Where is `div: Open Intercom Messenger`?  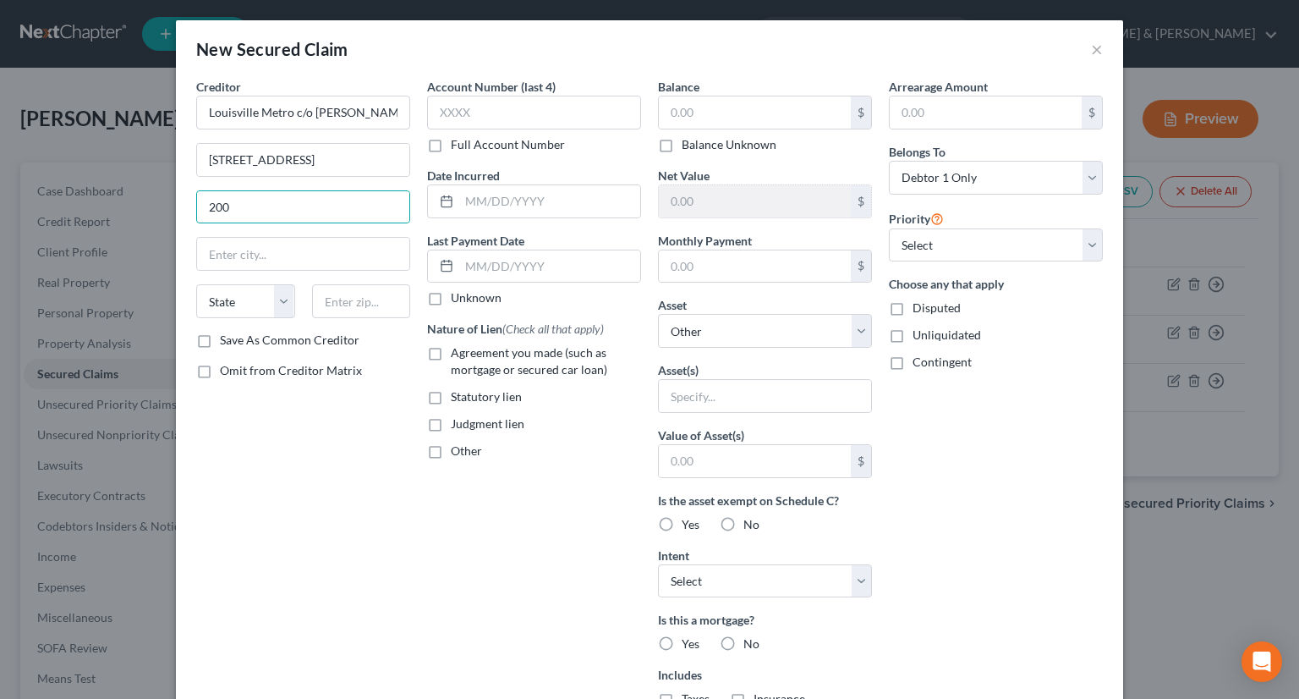
div: Open Intercom Messenger is located at coordinates (1262, 662).